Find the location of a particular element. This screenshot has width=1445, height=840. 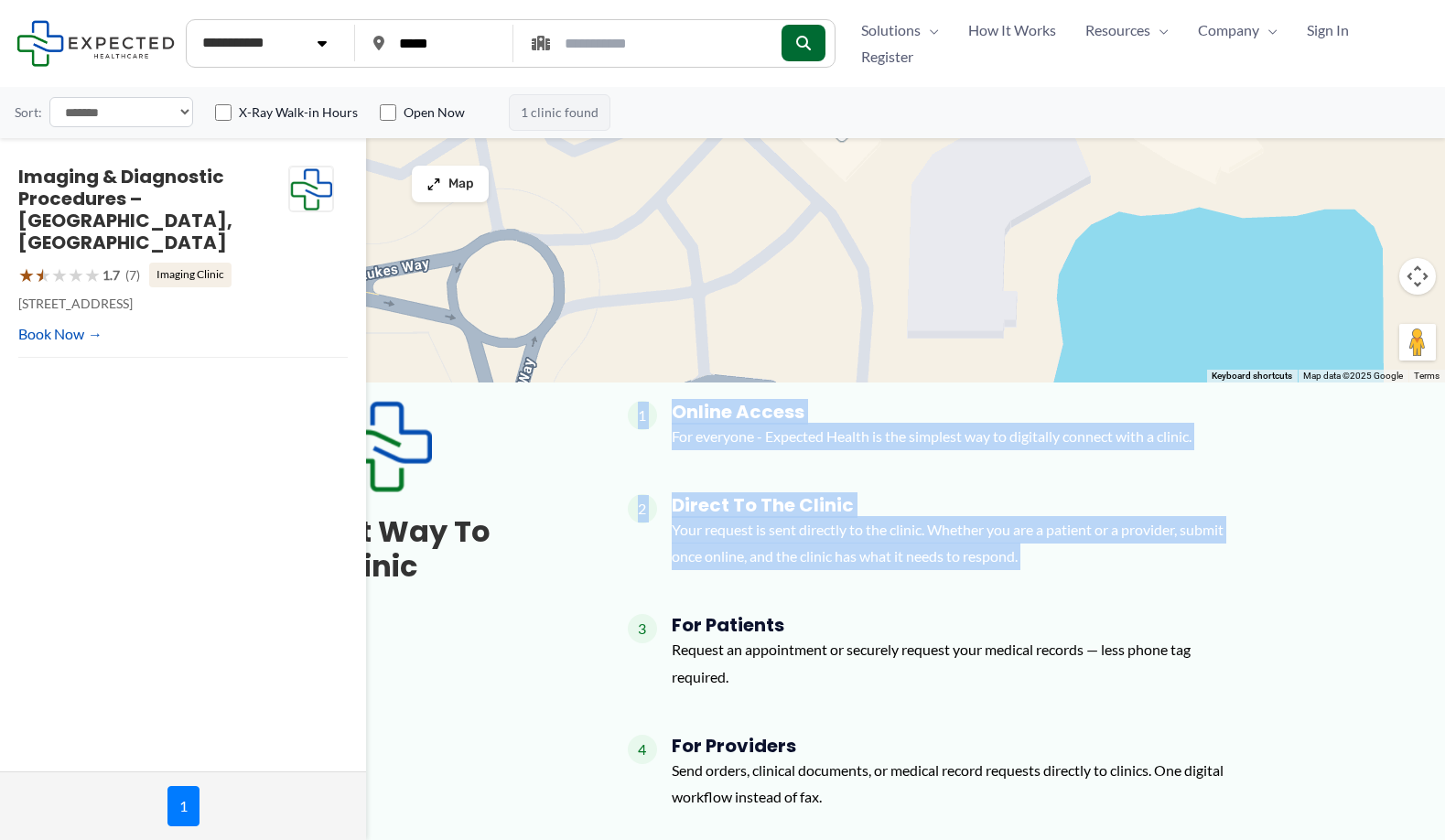

p: Request an appointment or securely request your medical records — less phone tag required. is located at coordinates (957, 663).